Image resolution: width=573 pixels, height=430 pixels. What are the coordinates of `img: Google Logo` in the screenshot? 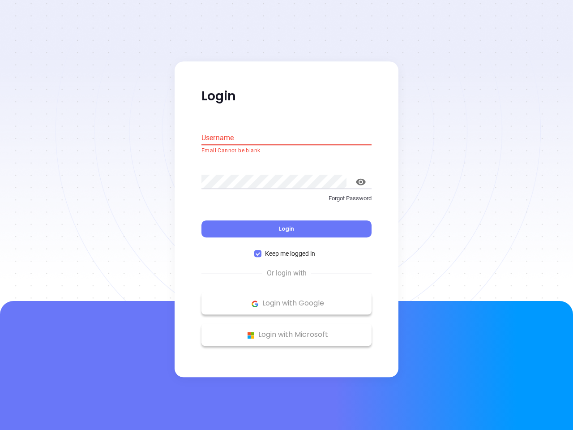 It's located at (255, 303).